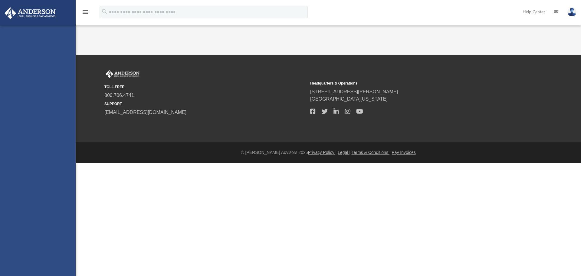 The image size is (581, 276). What do you see at coordinates (85, 14) in the screenshot?
I see `a: menu` at bounding box center [85, 14].